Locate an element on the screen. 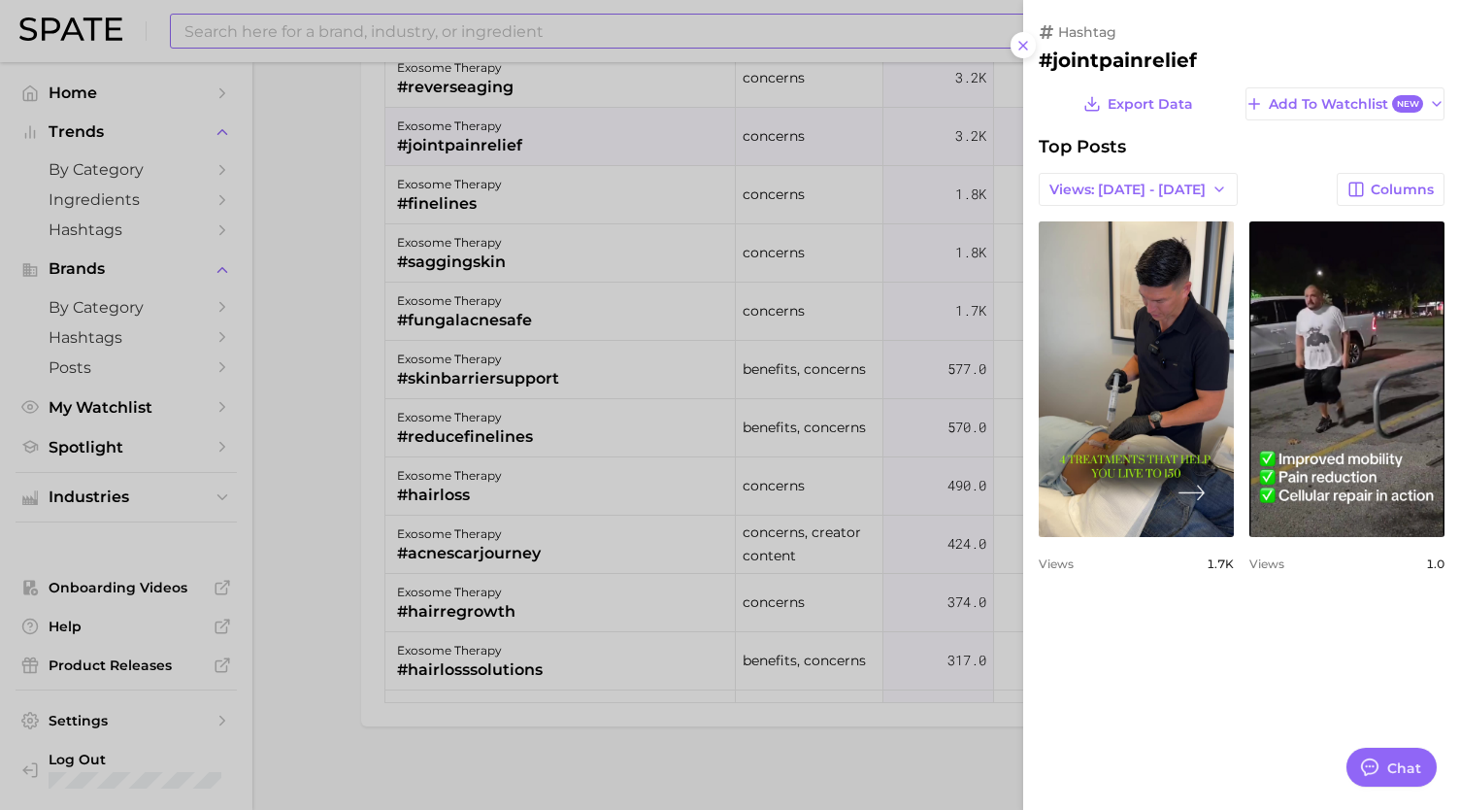  span: 1.7k is located at coordinates (1220, 563).